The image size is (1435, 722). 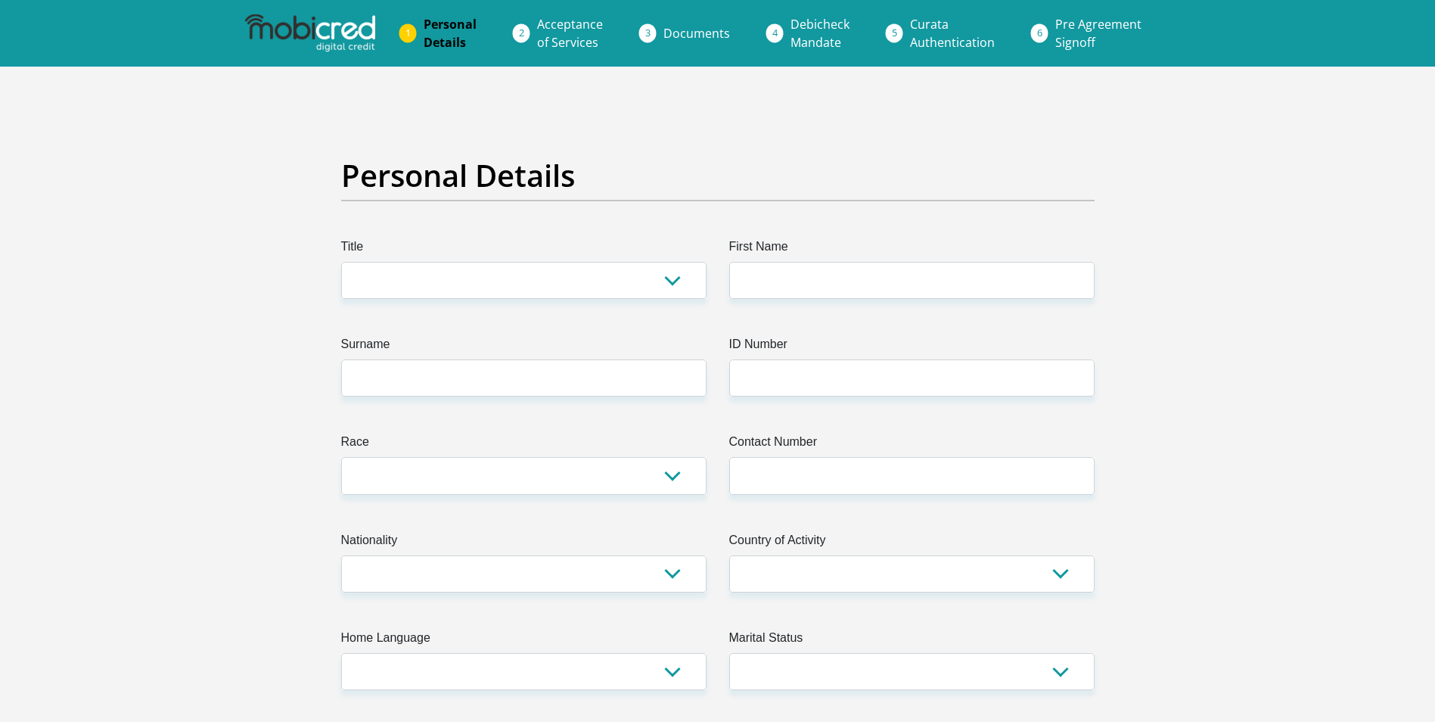 What do you see at coordinates (911, 475) in the screenshot?
I see `input: Contact Number` at bounding box center [911, 475].